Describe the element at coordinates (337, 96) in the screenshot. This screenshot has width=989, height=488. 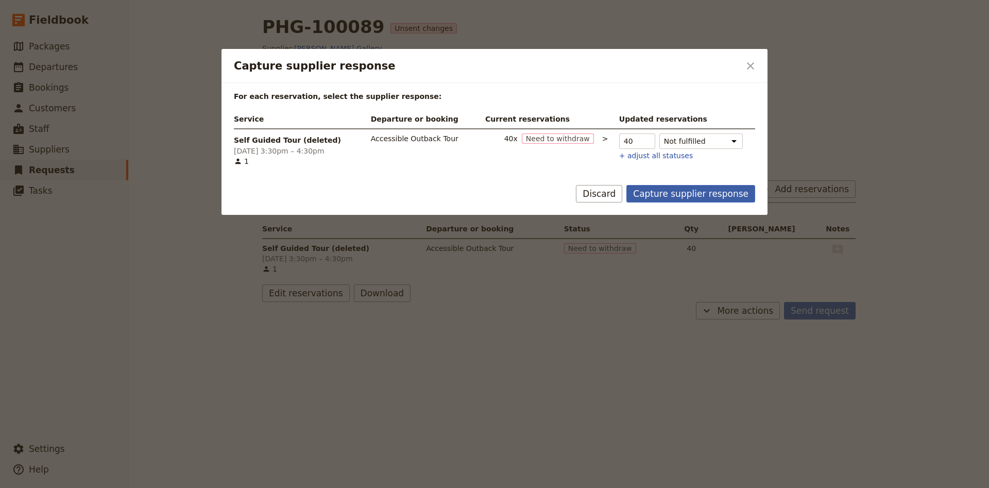
I see `p: For each reservation, select the supplier response:` at that location.